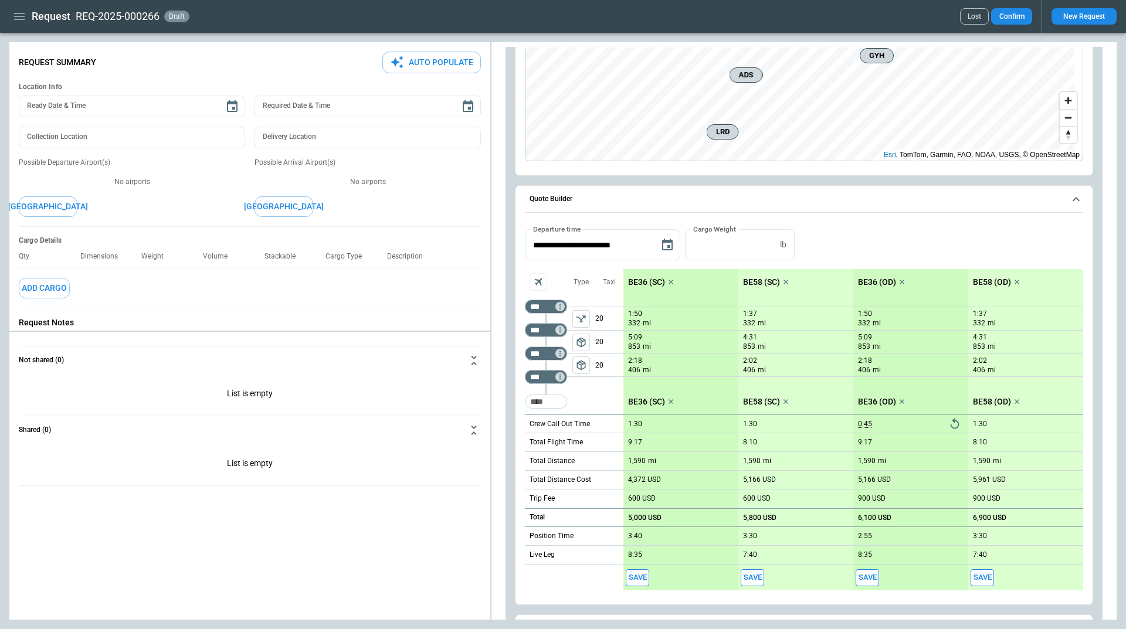 The height and width of the screenshot is (629, 1126). I want to click on p: Weight, so click(157, 256).